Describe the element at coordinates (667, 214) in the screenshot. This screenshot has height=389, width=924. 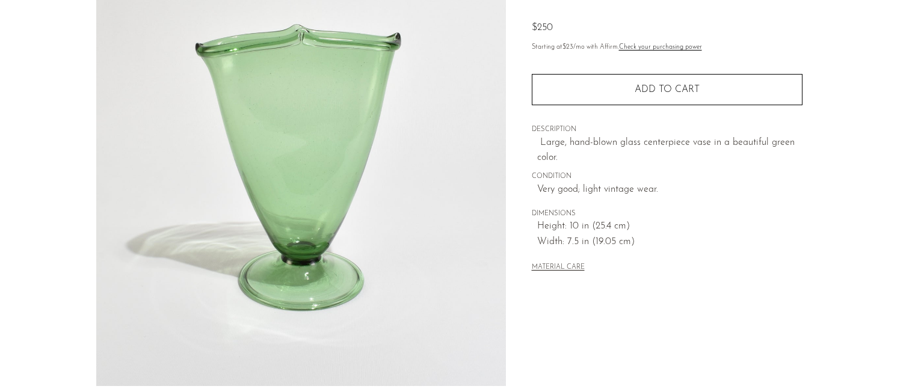
I see `span: DIMENSIONS` at that location.